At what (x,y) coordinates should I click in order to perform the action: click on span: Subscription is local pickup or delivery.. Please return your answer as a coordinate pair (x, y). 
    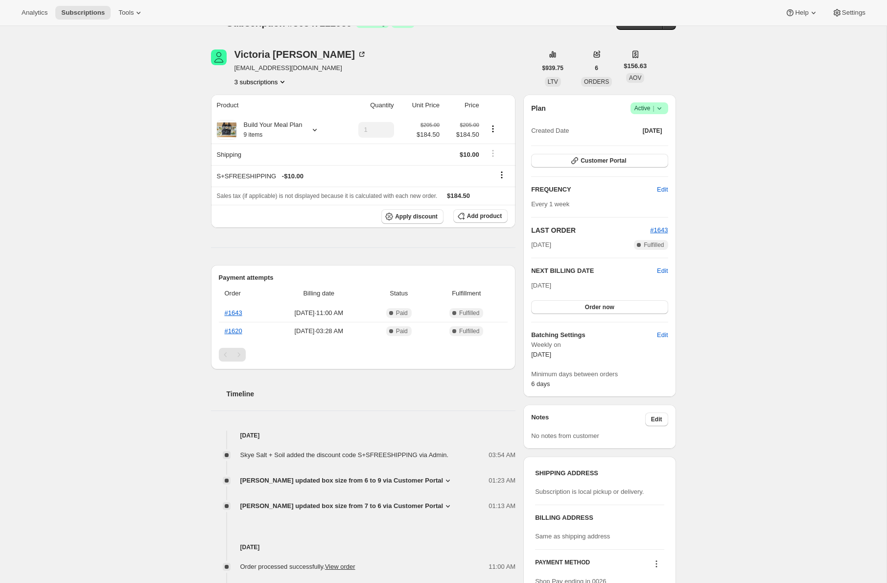
    Looking at the image, I should click on (590, 491).